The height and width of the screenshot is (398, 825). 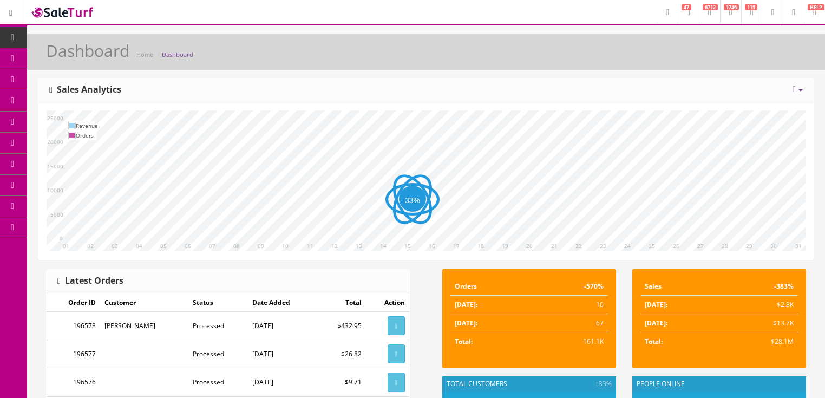 What do you see at coordinates (731, 7) in the screenshot?
I see `span: 1746` at bounding box center [731, 7].